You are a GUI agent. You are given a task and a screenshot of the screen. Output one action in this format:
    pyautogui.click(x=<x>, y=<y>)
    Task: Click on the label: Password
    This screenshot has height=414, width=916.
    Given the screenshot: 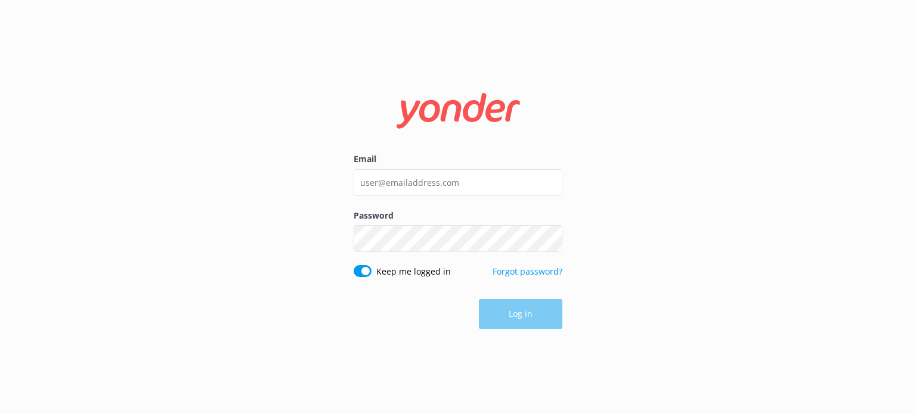 What is the action you would take?
    pyautogui.click(x=458, y=216)
    